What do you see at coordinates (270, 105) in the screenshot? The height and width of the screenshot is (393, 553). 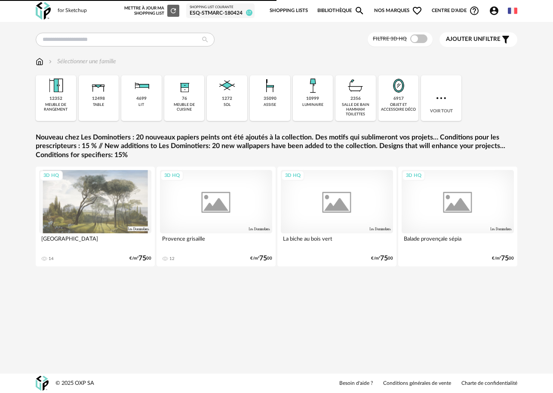 I see `div: assise` at bounding box center [270, 105].